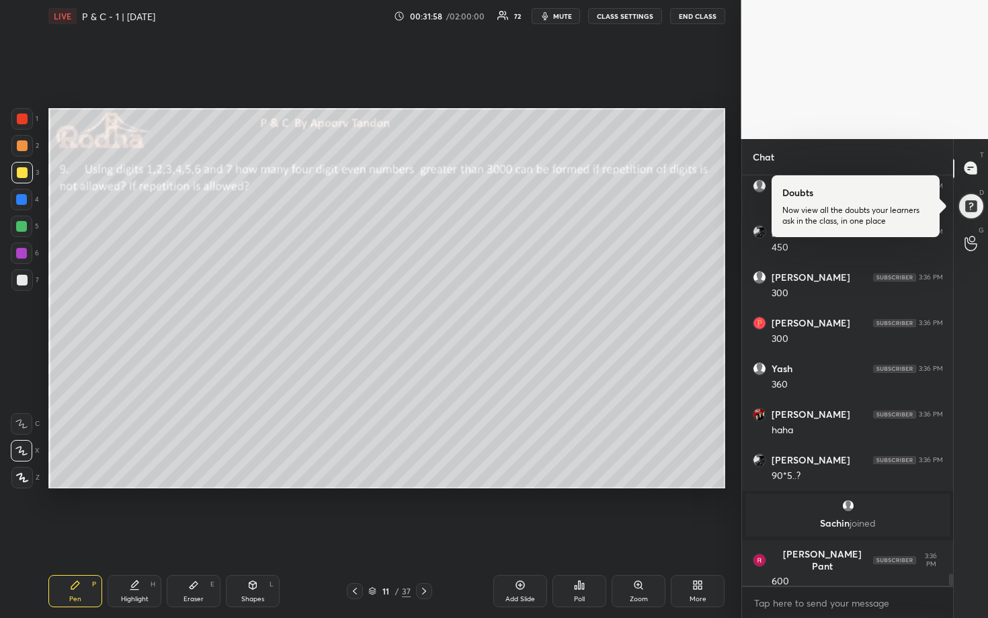  I want to click on div: 6, so click(25, 253).